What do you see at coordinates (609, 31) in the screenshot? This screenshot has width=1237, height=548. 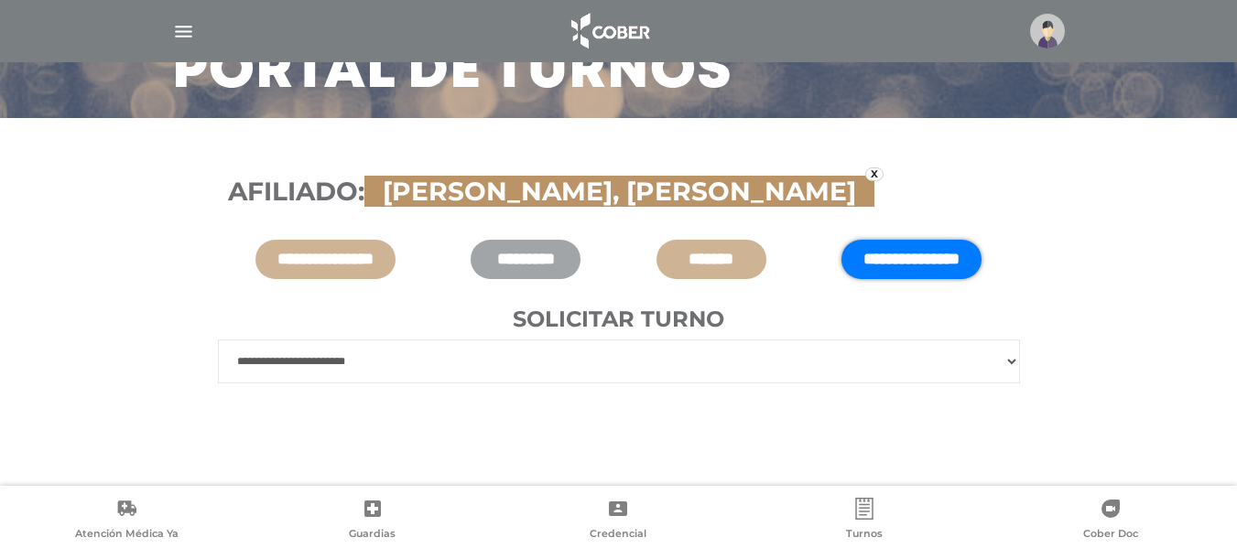 I see `img: logo_cober_home-white.png` at bounding box center [609, 31].